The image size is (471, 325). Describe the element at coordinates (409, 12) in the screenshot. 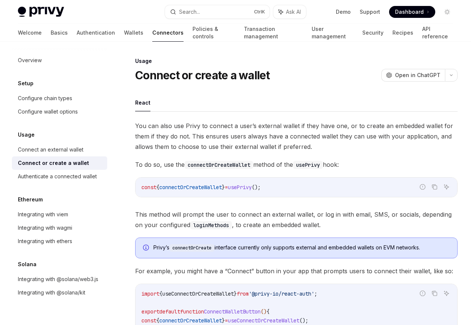

I see `span: Dashboard` at that location.